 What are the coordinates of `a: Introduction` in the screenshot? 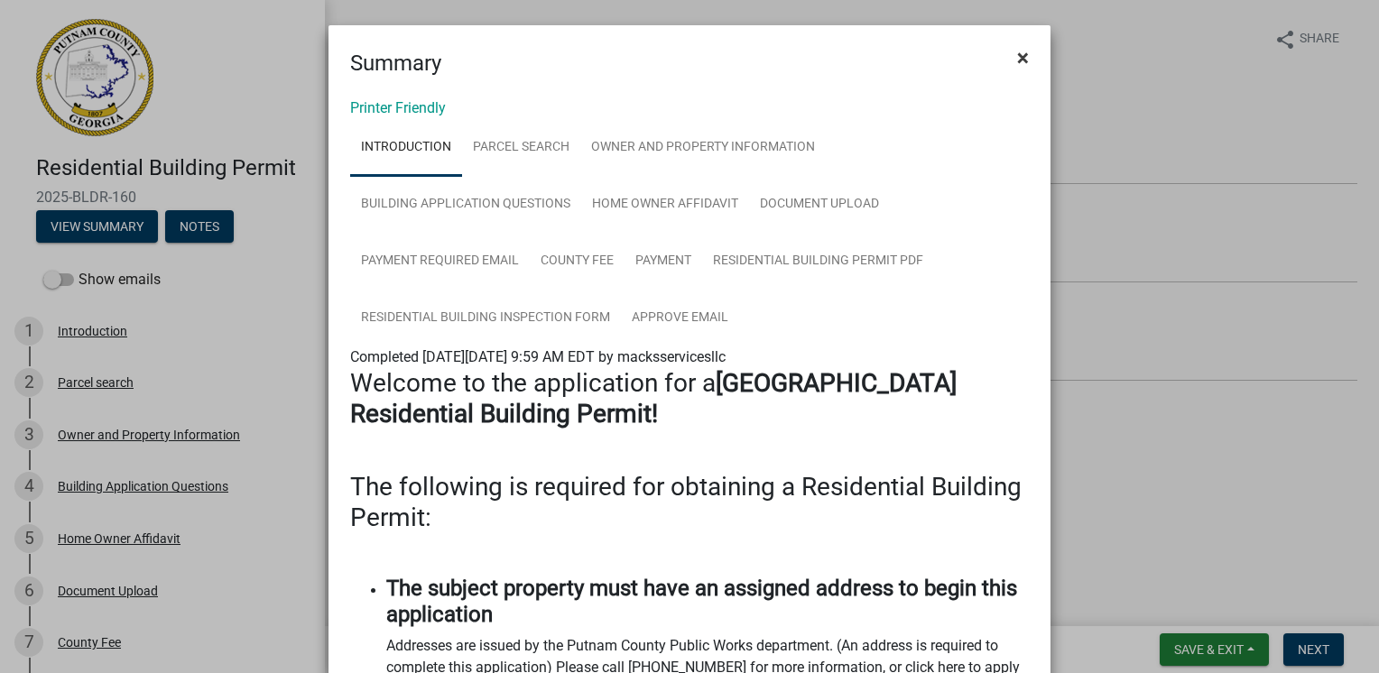 It's located at (406, 148).